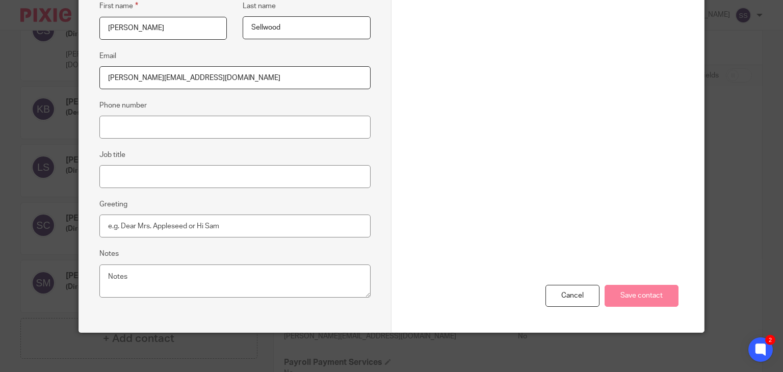 The image size is (783, 372). Describe the element at coordinates (123, 106) in the screenshot. I see `label: Phone number` at that location.